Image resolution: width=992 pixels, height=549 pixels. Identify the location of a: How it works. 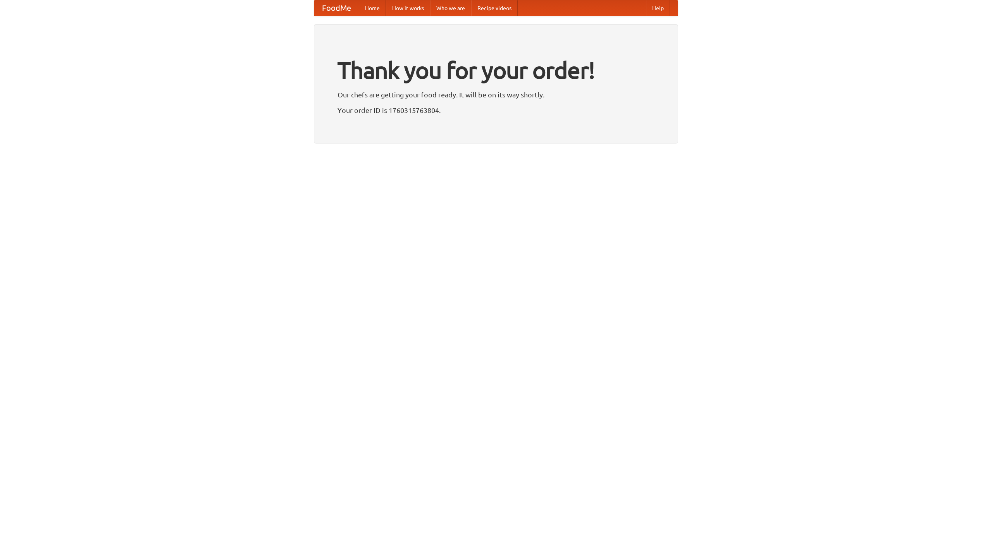
(408, 8).